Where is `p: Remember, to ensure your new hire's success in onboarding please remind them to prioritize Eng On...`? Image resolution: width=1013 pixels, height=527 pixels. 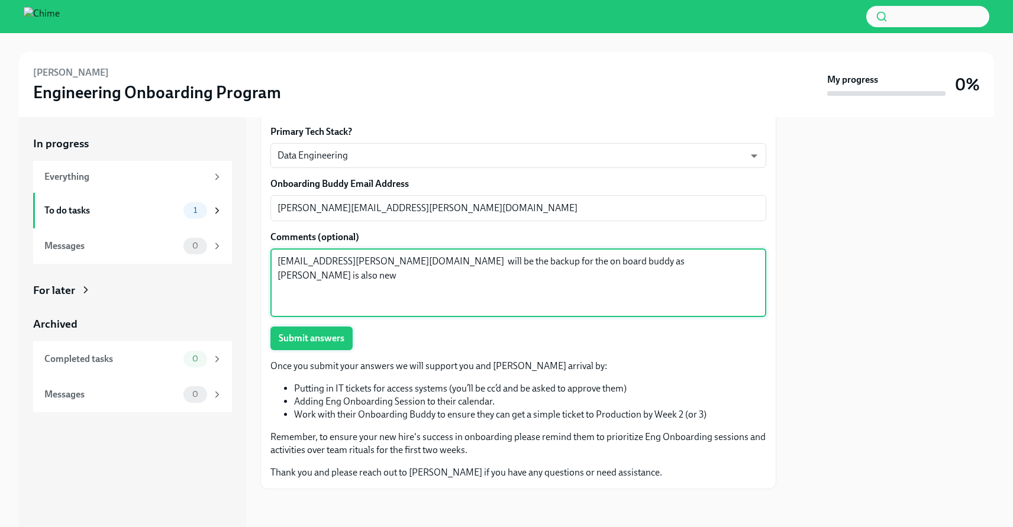
p: Remember, to ensure your new hire's success in onboarding please remind them to prioritize Eng On... is located at coordinates (518, 444).